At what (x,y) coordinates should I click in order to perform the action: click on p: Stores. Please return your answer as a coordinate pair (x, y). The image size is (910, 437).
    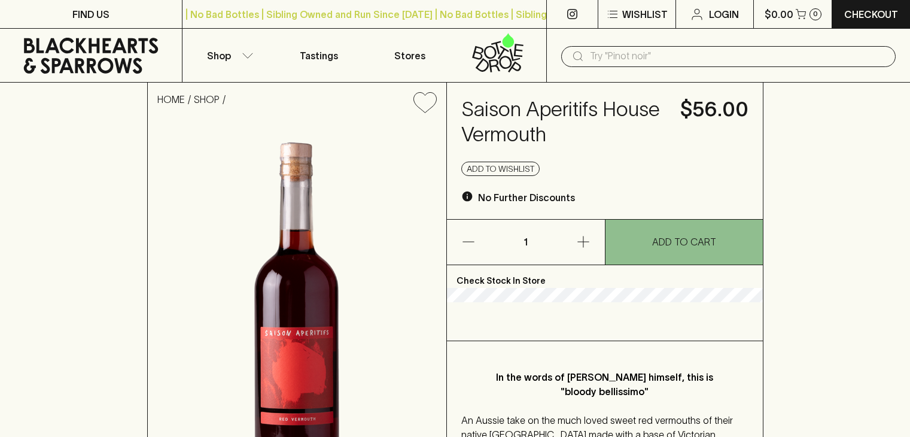
    Looking at the image, I should click on (410, 56).